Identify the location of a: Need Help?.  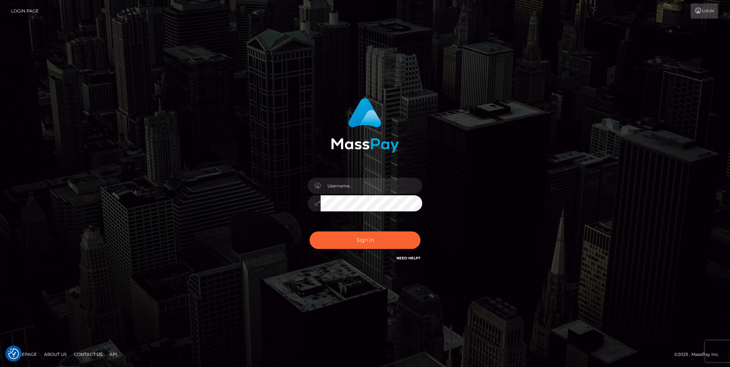
(408, 258).